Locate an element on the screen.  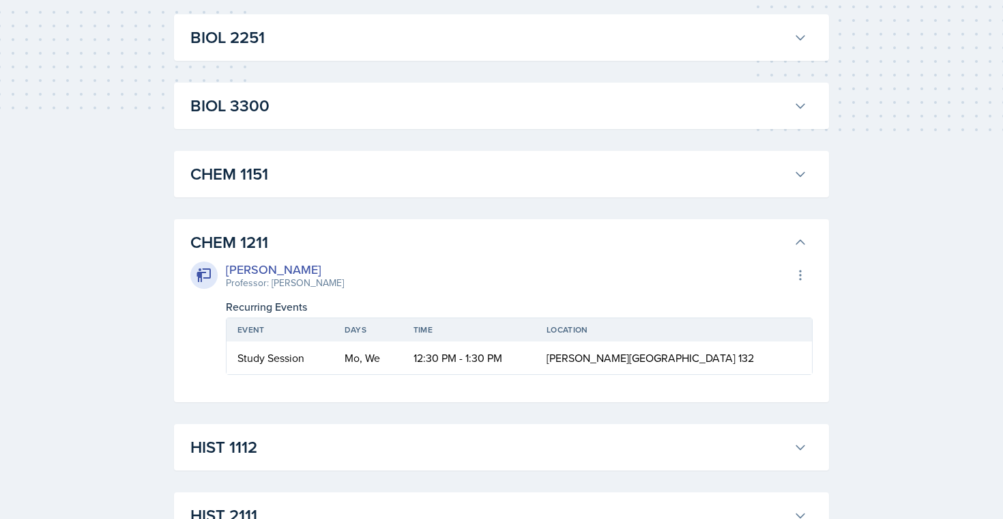
button: BIOL 2251 is located at coordinates (499, 38).